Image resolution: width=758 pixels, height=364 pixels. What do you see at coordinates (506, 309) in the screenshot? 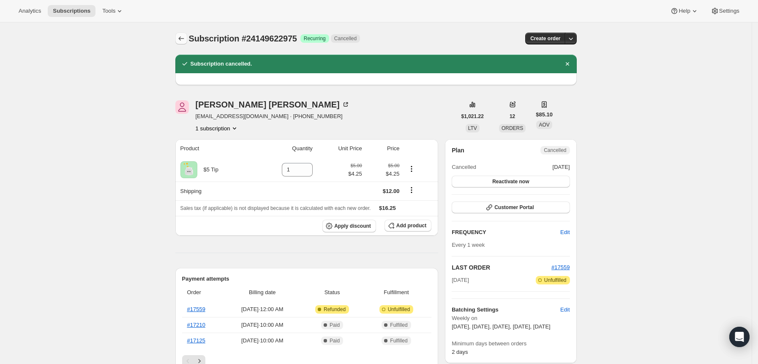
I see `h6: Batching Settings` at bounding box center [506, 309].